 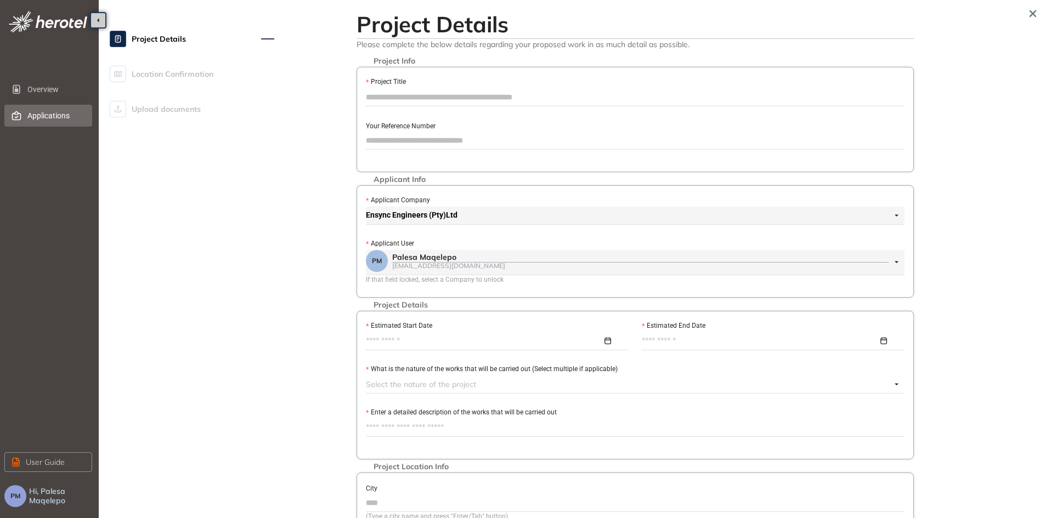 I want to click on label: Estimated Start Date, so click(x=399, y=326).